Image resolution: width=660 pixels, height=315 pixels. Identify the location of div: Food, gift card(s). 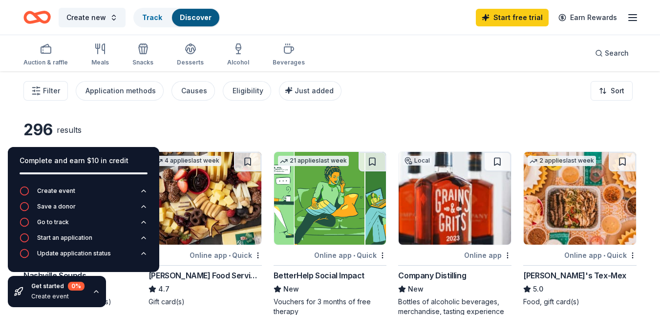
(580, 302).